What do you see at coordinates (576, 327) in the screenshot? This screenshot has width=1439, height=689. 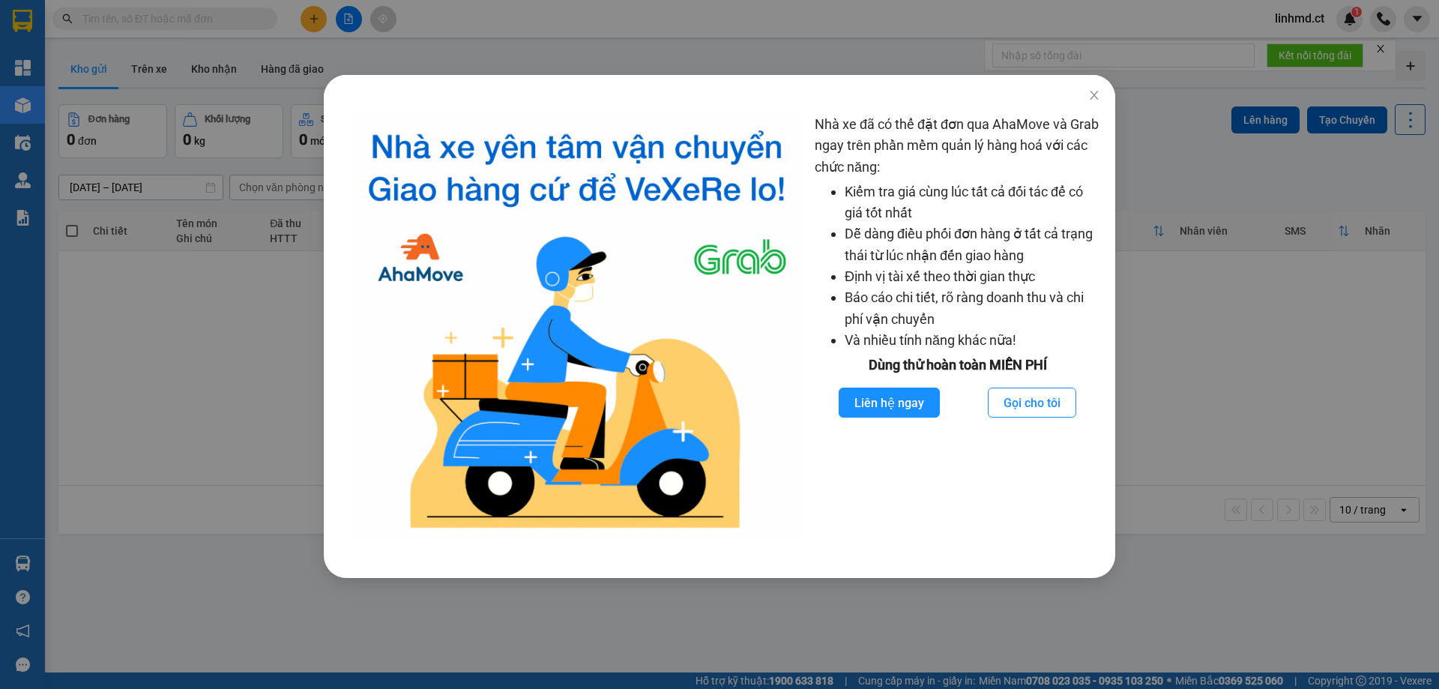 I see `img: logo` at bounding box center [576, 327].